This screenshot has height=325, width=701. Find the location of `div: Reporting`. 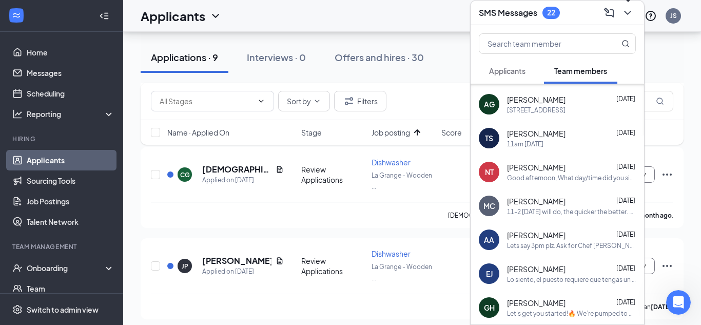

div: Reporting is located at coordinates (71, 114).